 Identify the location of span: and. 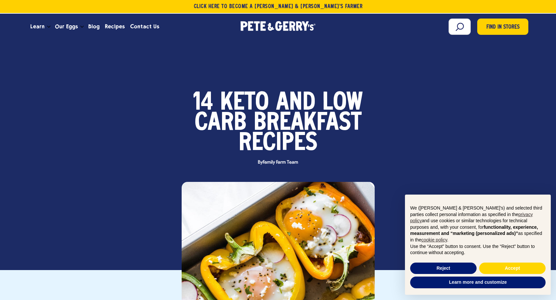
(295, 103).